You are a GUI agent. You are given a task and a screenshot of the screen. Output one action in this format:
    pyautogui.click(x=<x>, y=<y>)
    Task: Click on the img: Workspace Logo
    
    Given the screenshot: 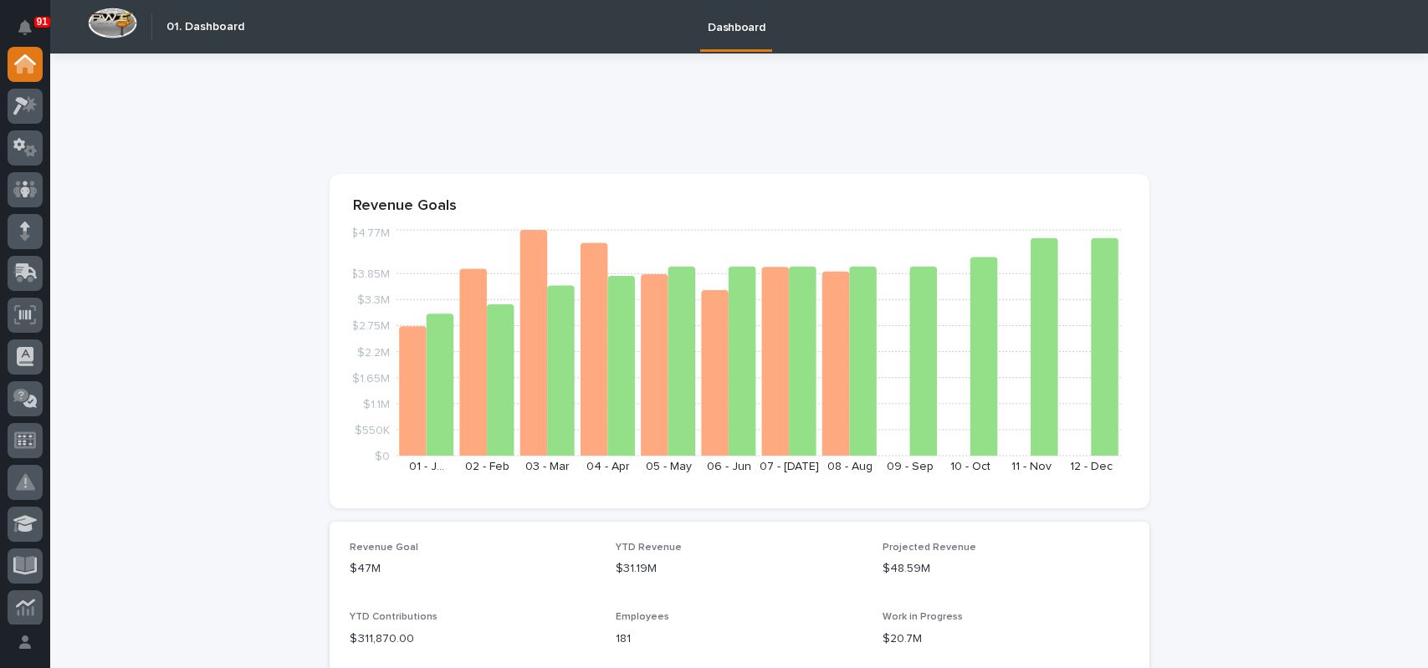 What is the action you would take?
    pyautogui.click(x=112, y=23)
    